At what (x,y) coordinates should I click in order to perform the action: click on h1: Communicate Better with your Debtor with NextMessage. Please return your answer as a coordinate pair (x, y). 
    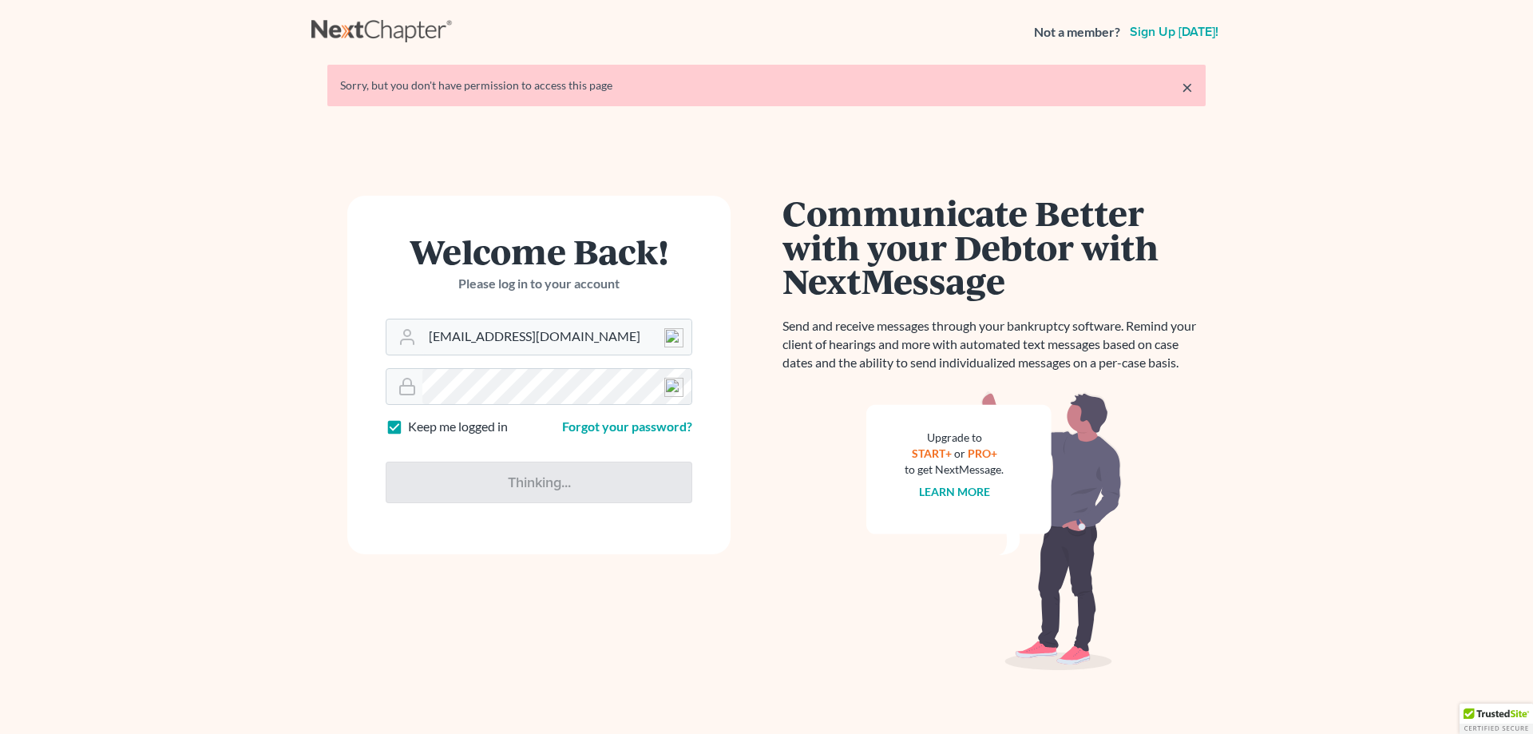
    Looking at the image, I should click on (994, 247).